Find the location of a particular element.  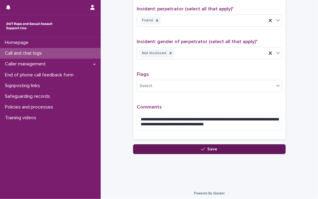

span: Comments is located at coordinates (149, 107).